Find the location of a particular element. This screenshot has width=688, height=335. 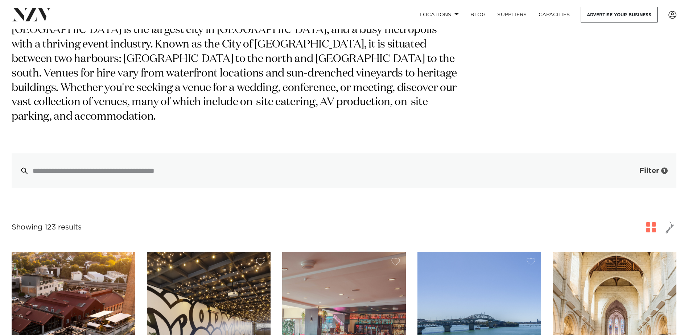

img: nzv-logo.png is located at coordinates (31, 15).